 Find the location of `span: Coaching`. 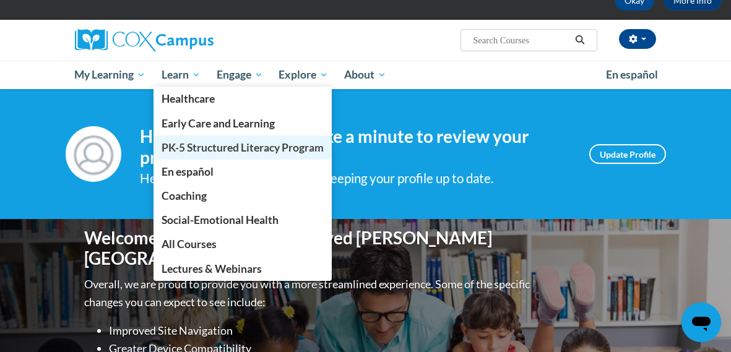

span: Coaching is located at coordinates (184, 196).